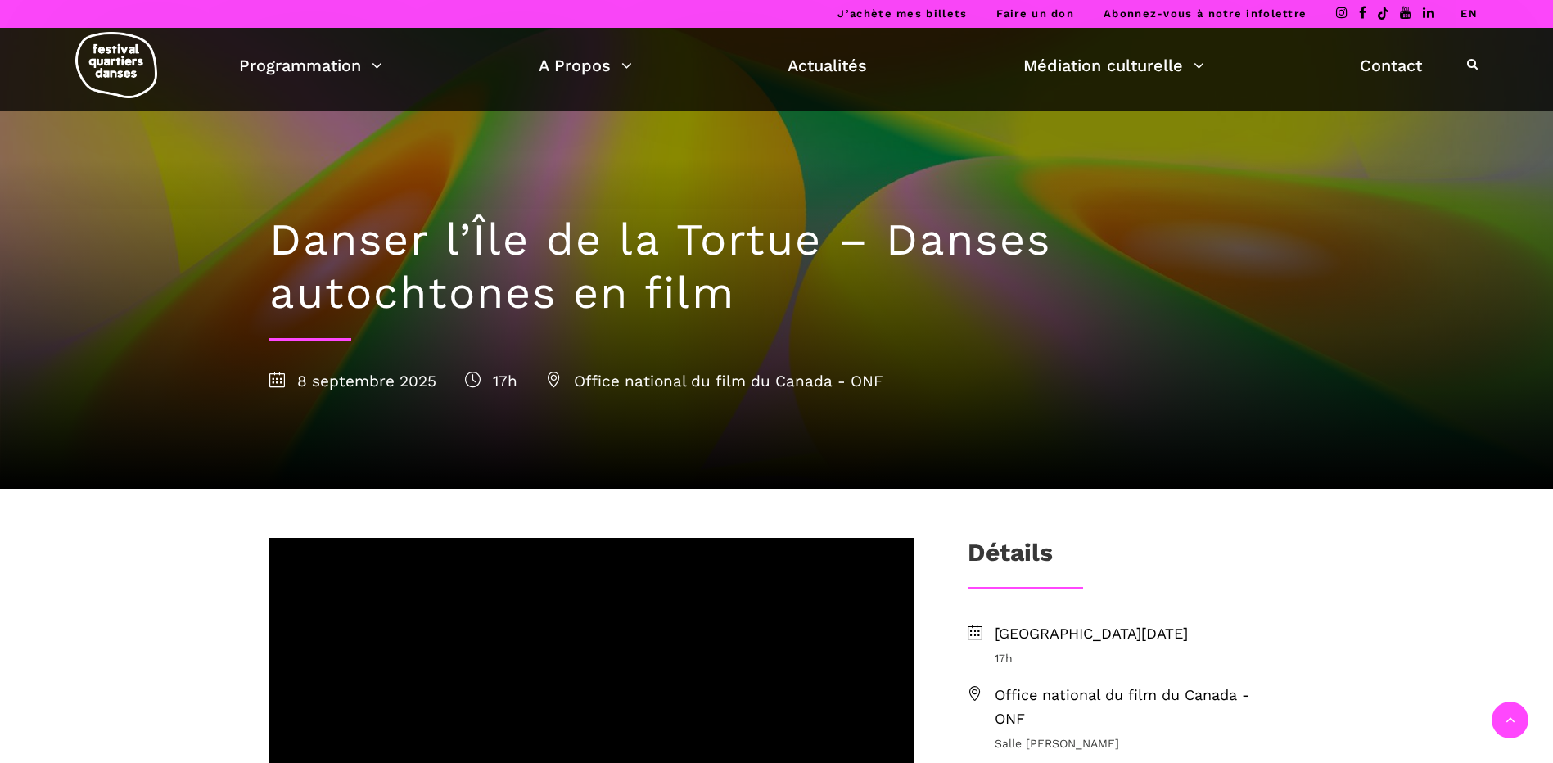 This screenshot has width=1553, height=763. What do you see at coordinates (1469, 13) in the screenshot?
I see `a: EN` at bounding box center [1469, 13].